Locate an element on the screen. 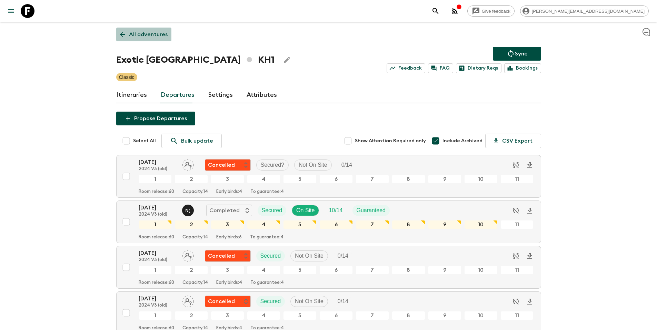 Image resolution: width=657 pixels, height=330 pixels. div: On Site is located at coordinates (305, 211).